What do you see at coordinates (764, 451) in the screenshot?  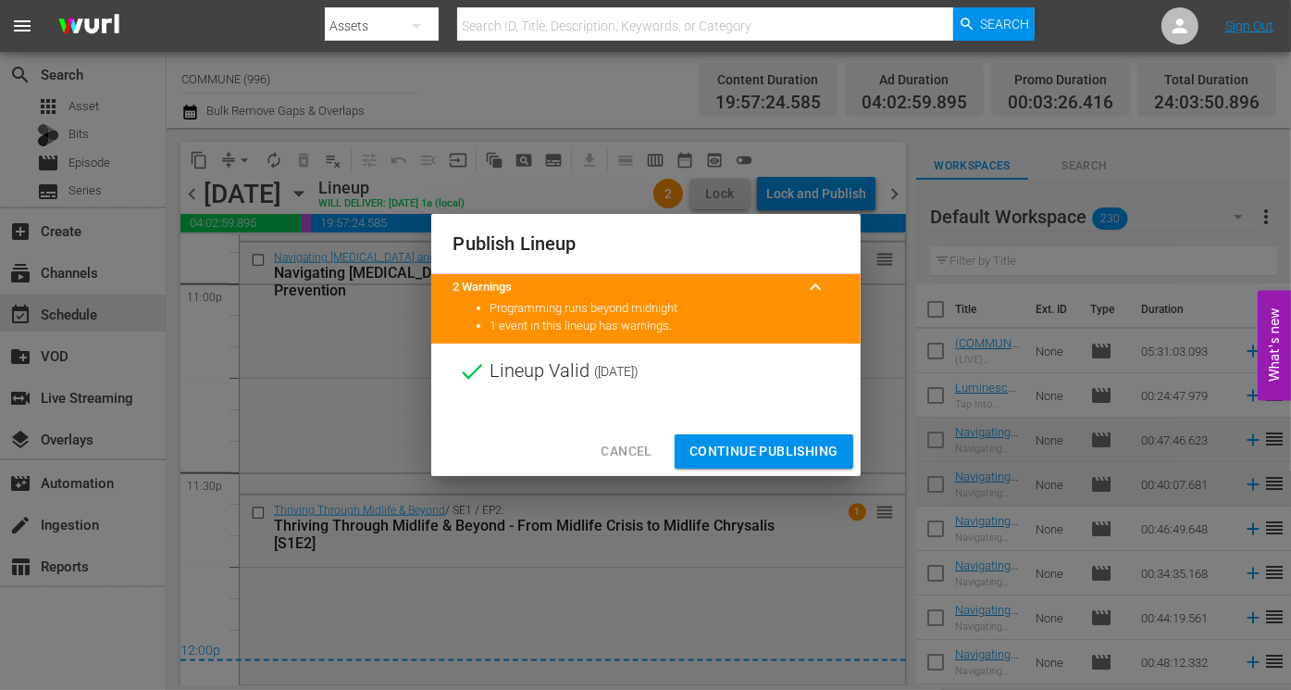 I see `button: Continue Publishing` at bounding box center [764, 451].